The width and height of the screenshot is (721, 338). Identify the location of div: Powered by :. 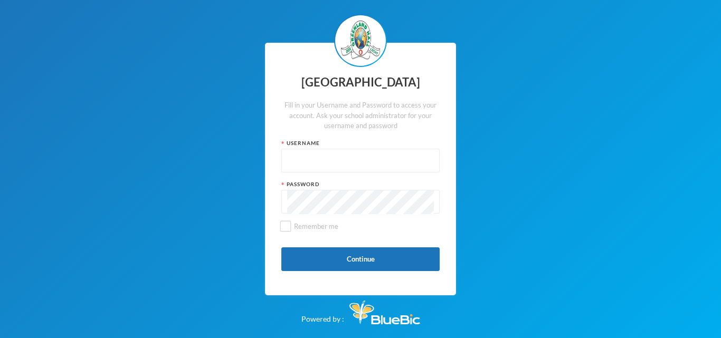
(361, 310).